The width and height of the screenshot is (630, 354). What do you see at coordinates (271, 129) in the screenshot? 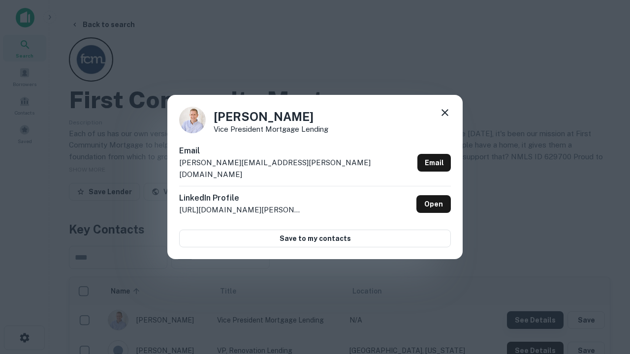
I see `p: Vice President Mortgage Lending` at bounding box center [271, 129].